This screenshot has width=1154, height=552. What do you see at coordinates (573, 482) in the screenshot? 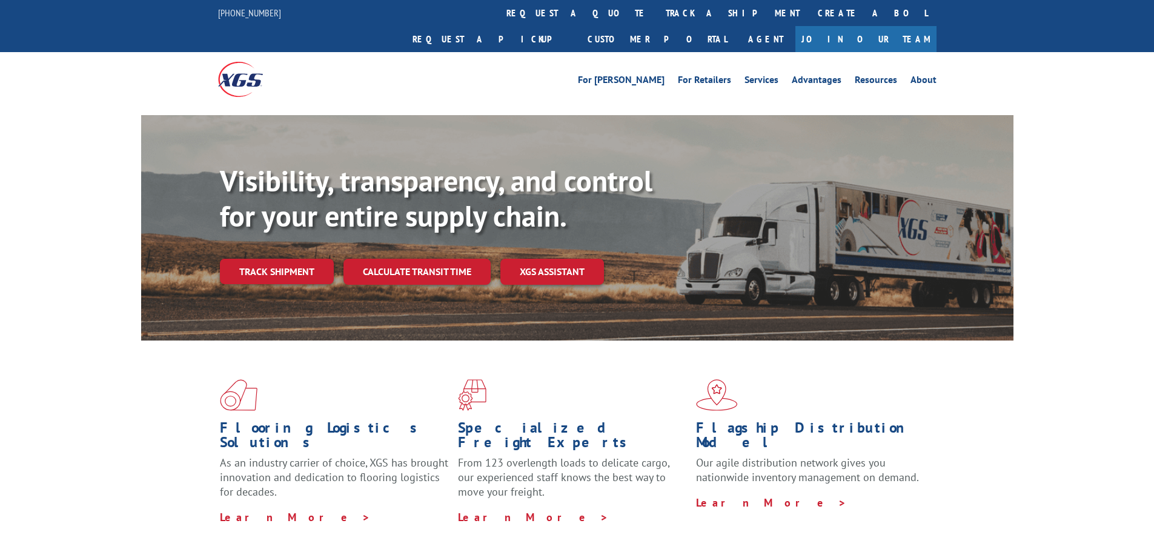
I see `p: From 123 overlength loads to delicate cargo, our experienced staff knows the best way to move you...` at bounding box center [573, 482].